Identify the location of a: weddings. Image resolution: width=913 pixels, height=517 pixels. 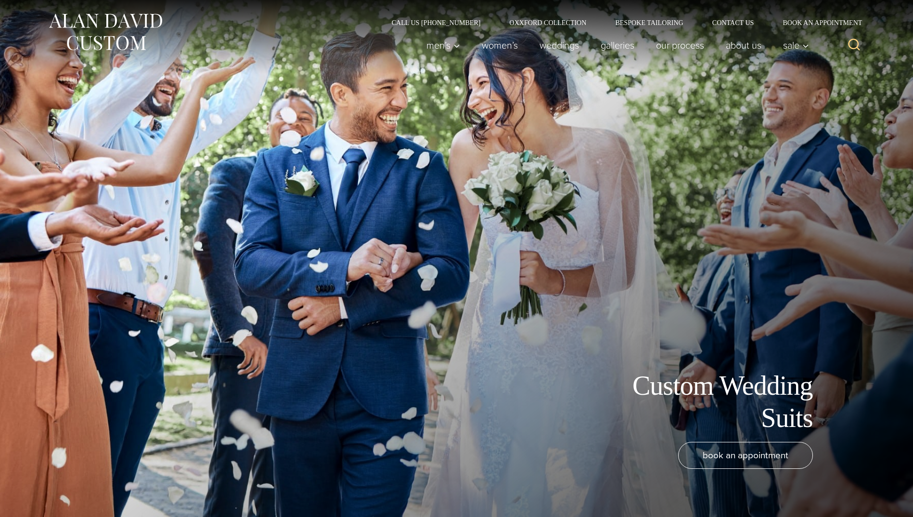
(559, 45).